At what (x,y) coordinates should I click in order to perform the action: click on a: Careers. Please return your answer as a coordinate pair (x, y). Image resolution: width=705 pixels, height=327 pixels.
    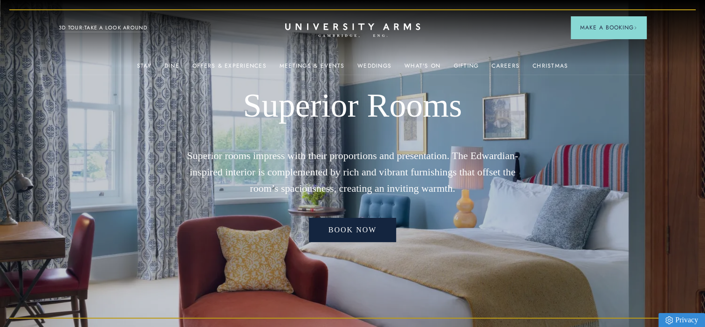
    Looking at the image, I should click on (506, 68).